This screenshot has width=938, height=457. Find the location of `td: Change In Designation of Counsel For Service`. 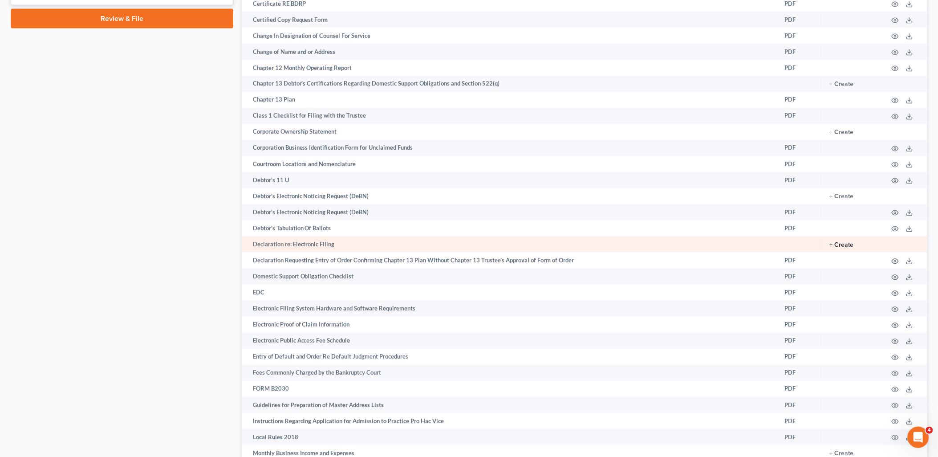

td: Change In Designation of Counsel For Service is located at coordinates (510, 36).